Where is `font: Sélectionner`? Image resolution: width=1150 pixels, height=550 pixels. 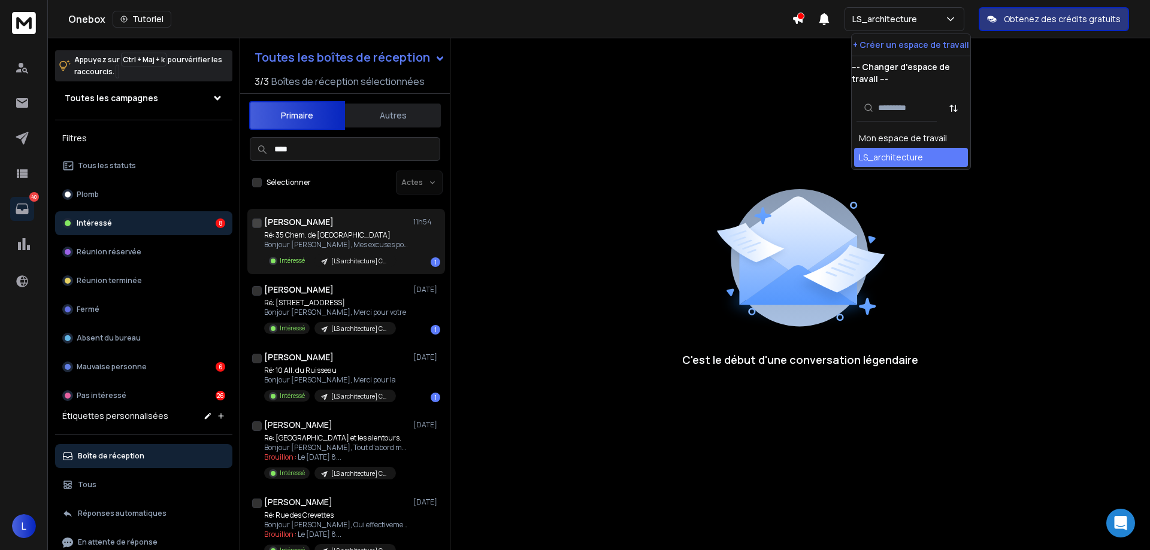 font: Sélectionner is located at coordinates (289, 182).